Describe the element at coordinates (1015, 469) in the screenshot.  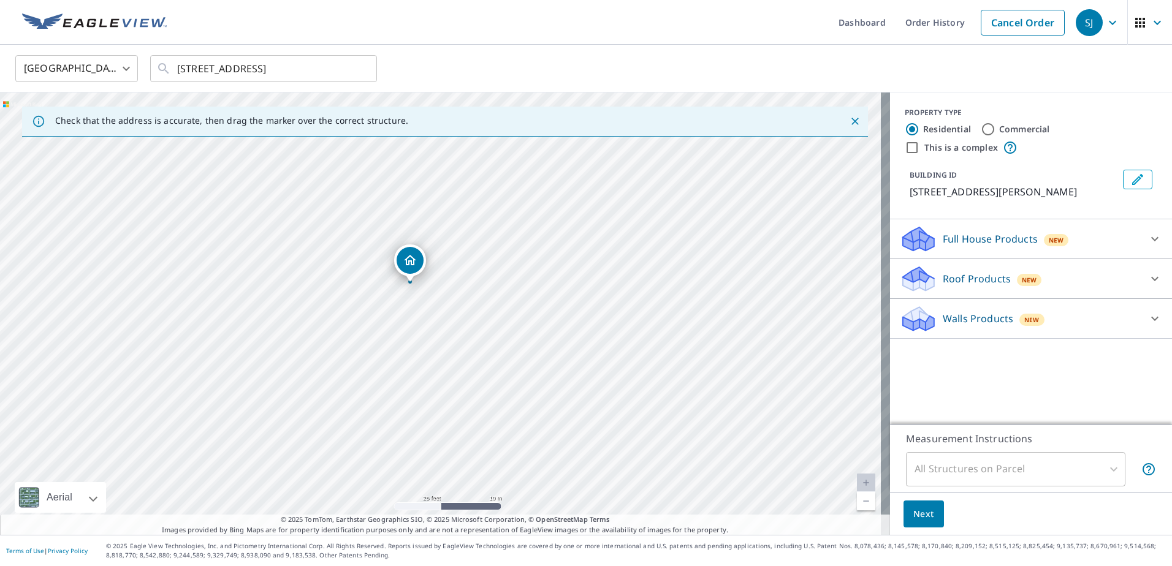
I see `div: All Structures on Parcel` at that location.